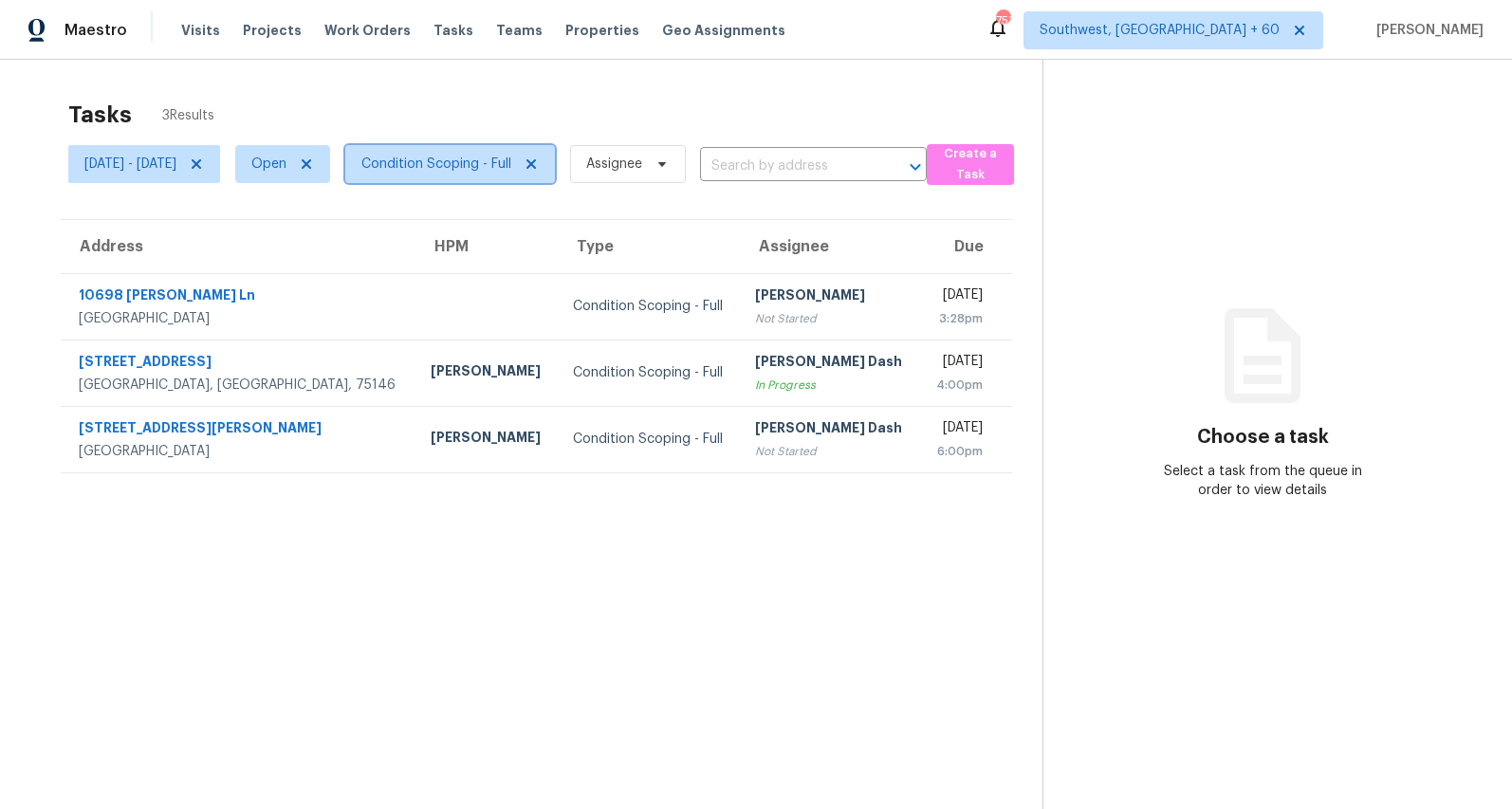 This screenshot has height=809, width=1512. I want to click on span: Teams, so click(519, 30).